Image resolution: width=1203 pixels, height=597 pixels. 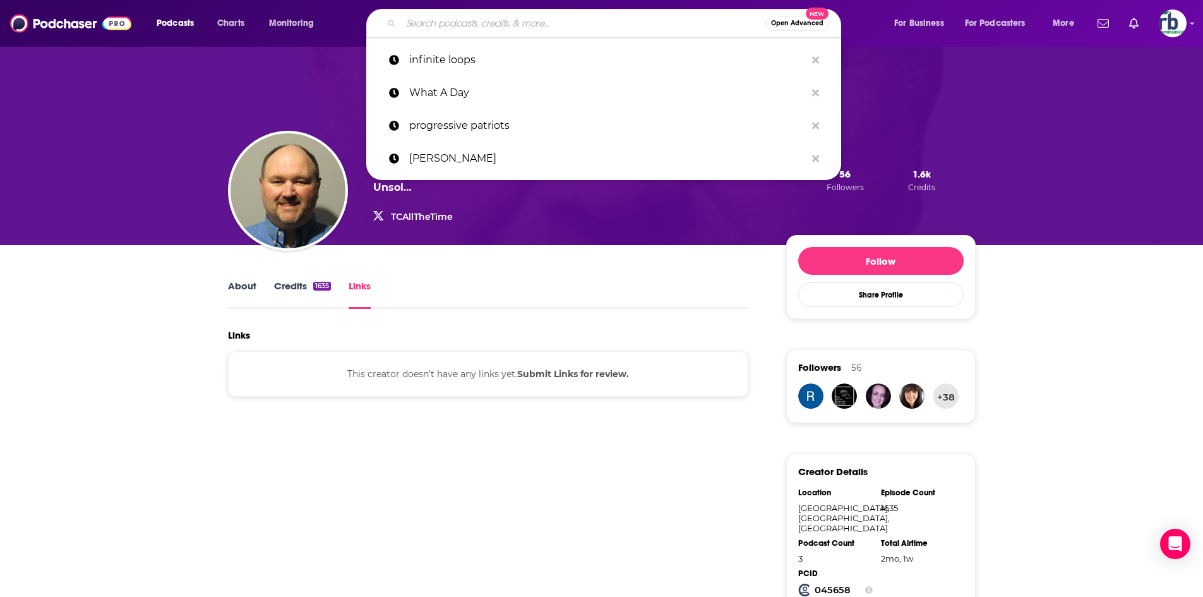 I want to click on b: Submit Links for review., so click(x=573, y=374).